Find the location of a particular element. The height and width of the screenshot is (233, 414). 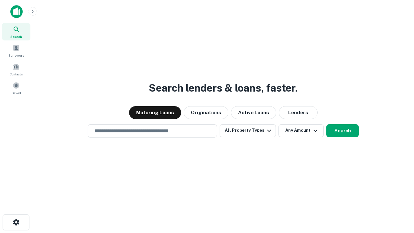

img: capitalize-icon.png is located at coordinates (16, 12).